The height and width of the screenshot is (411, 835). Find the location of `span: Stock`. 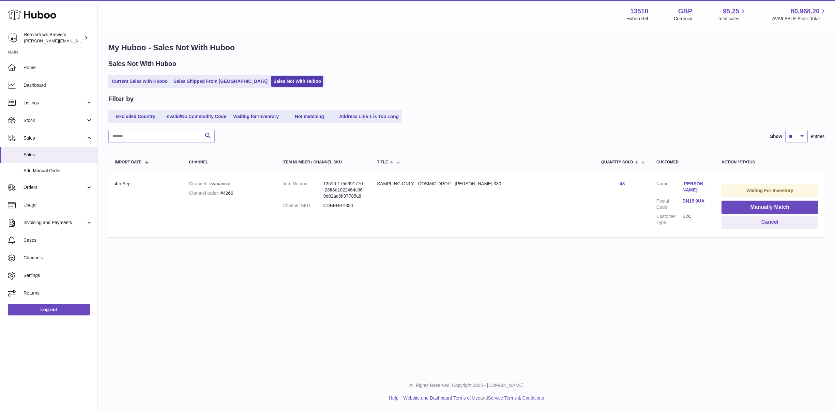

span: Stock is located at coordinates (54, 120).